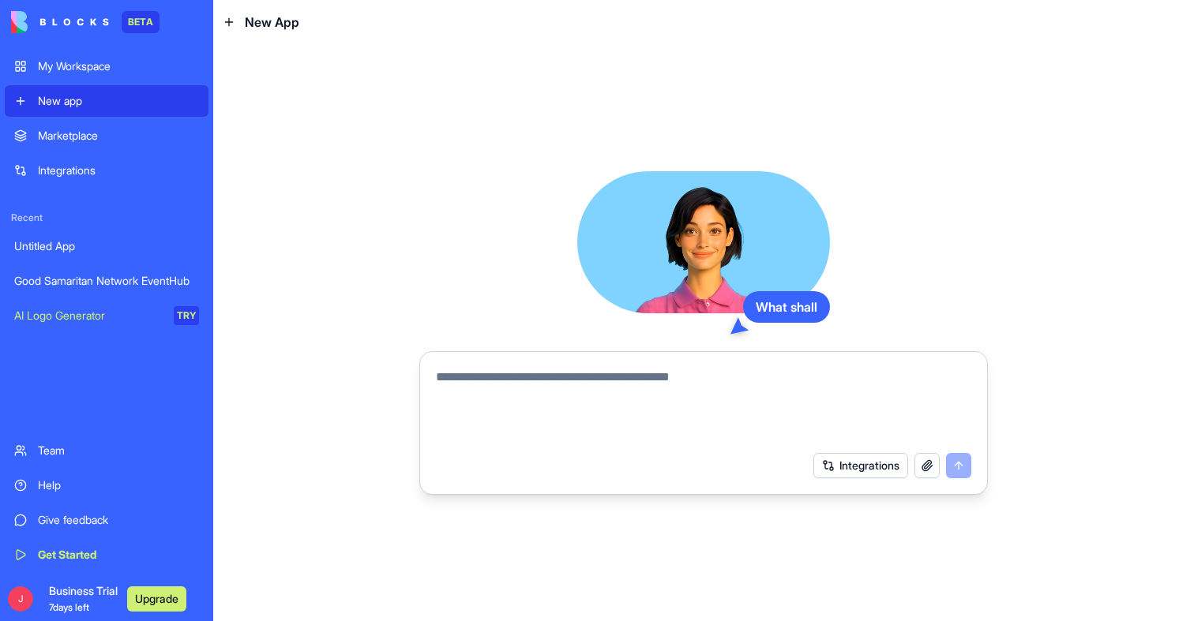 The width and height of the screenshot is (1194, 621). I want to click on button: Upgrade, so click(156, 599).